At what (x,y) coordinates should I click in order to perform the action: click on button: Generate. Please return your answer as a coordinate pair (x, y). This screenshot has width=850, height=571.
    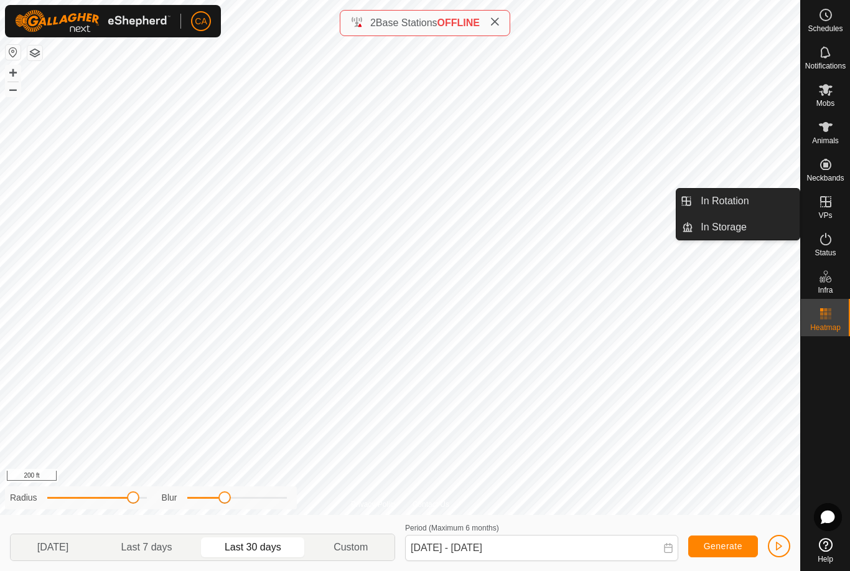
    Looking at the image, I should click on (723, 546).